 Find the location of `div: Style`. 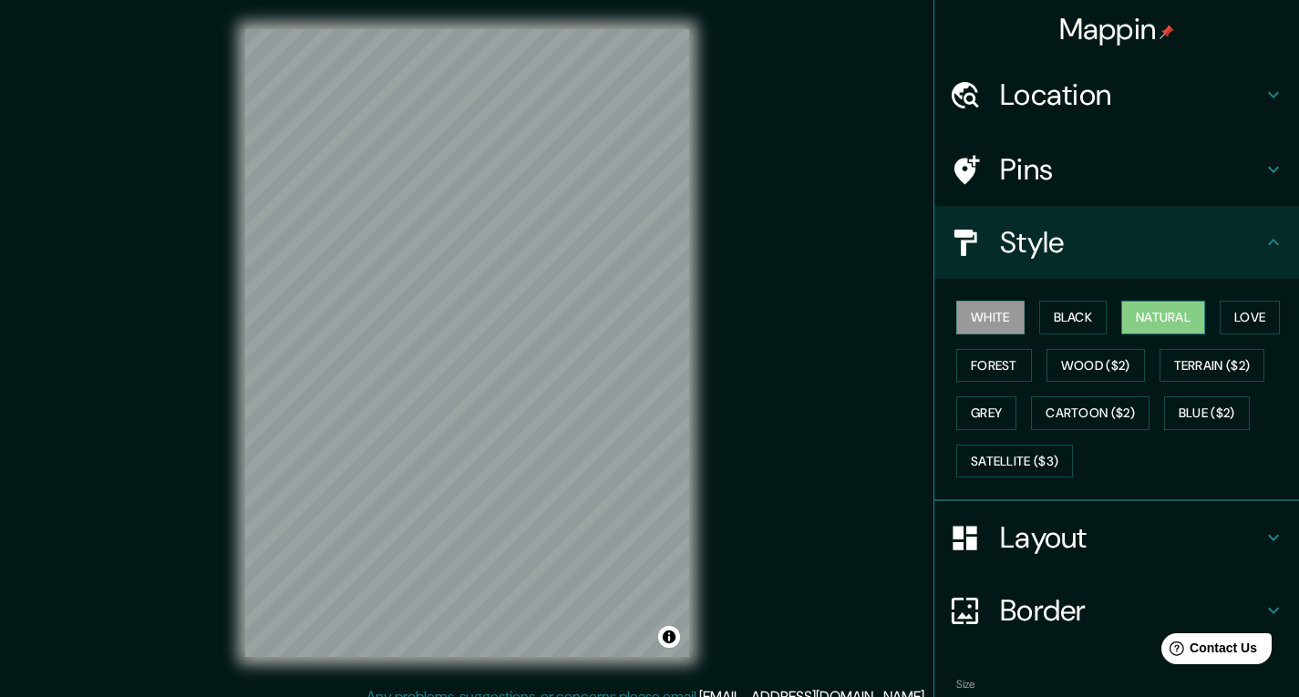

div: Style is located at coordinates (1117, 243).